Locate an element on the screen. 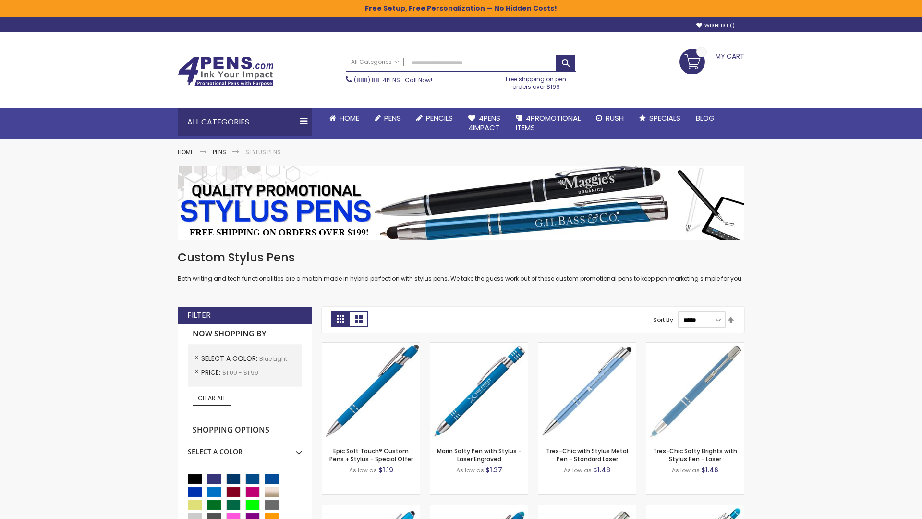 The width and height of the screenshot is (922, 519). span: $1.00 - $1.99 is located at coordinates (240, 372).